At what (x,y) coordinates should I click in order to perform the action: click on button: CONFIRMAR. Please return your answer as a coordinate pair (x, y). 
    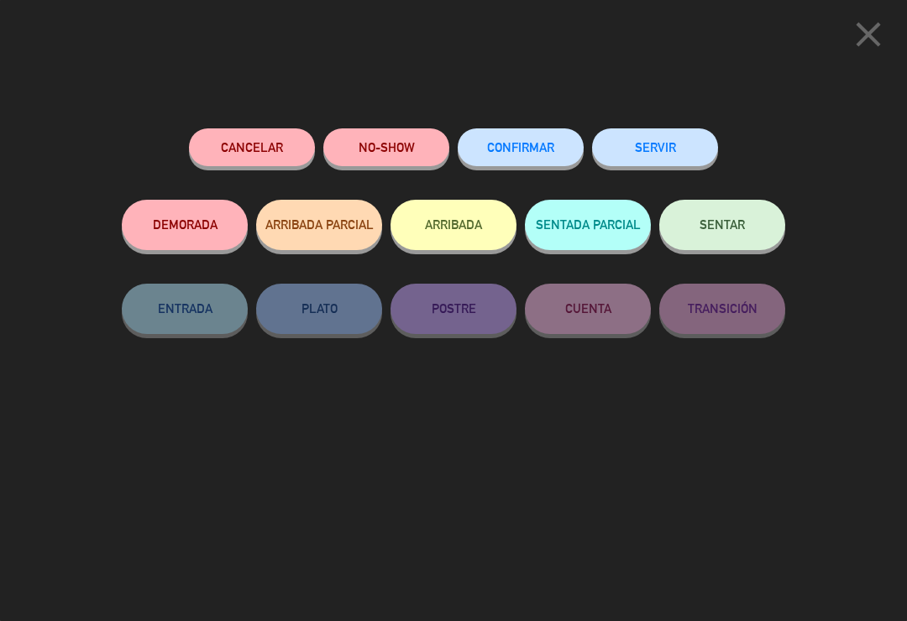
    Looking at the image, I should click on (520, 147).